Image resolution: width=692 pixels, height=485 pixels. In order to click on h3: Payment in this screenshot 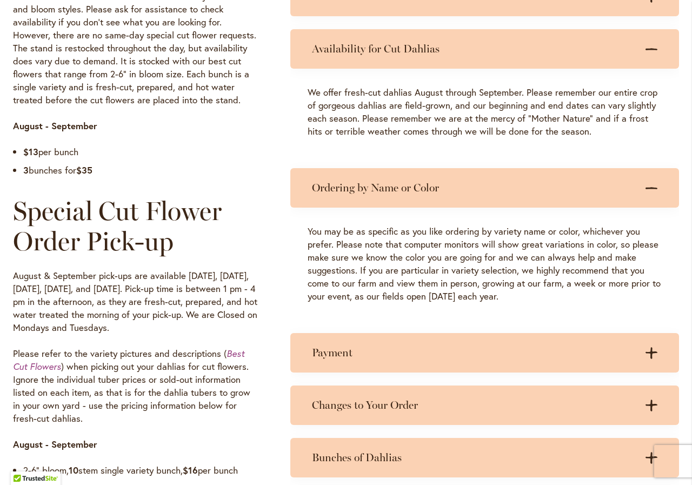, I will do `click(474, 353)`.